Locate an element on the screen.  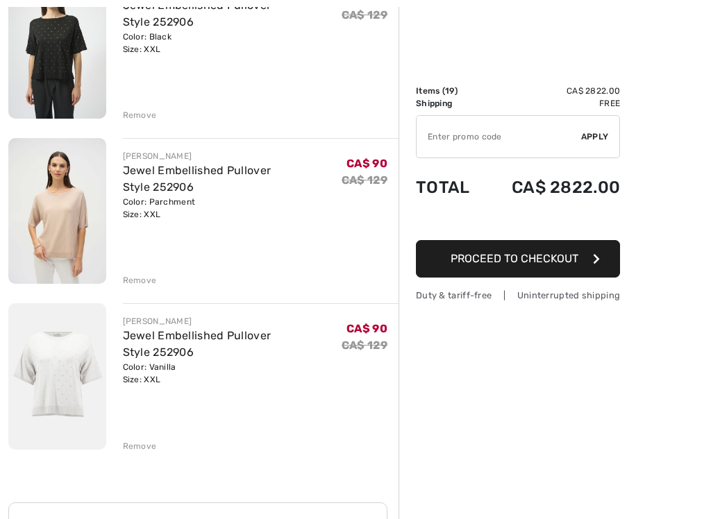
td: Items ( ) is located at coordinates (450, 91).